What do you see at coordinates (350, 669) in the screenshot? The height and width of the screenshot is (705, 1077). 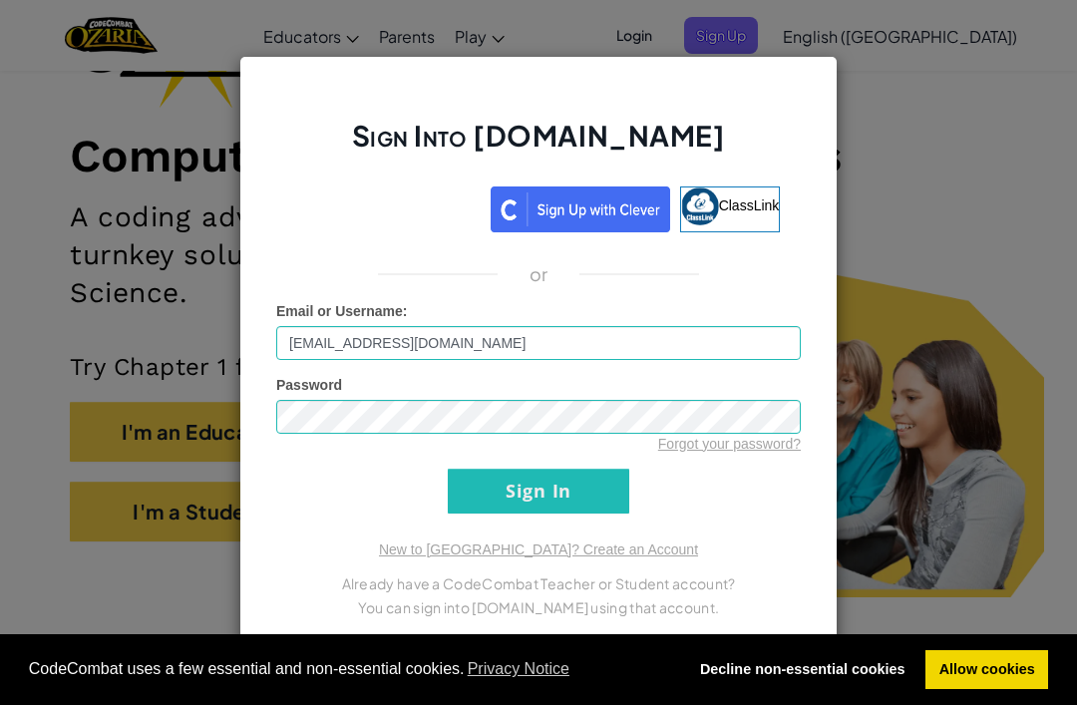 I see `span: CodeCombat uses a few essential and non-essential cookies.` at bounding box center [350, 669].